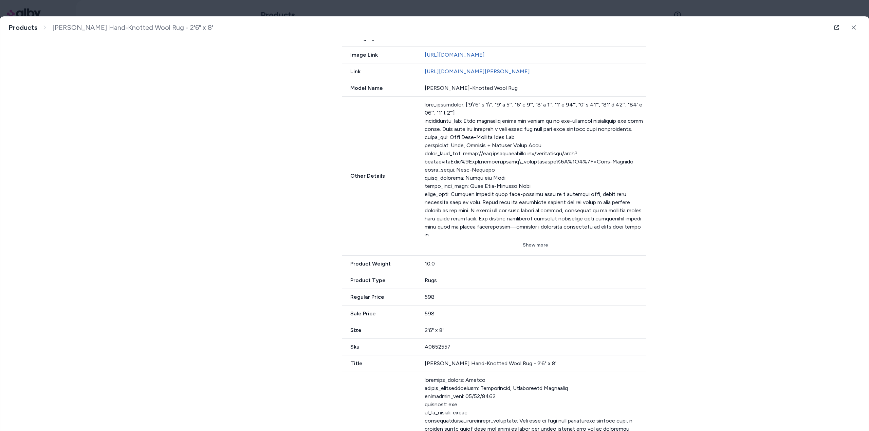 Image resolution: width=869 pixels, height=431 pixels. What do you see at coordinates (23, 27) in the screenshot?
I see `a: Products` at bounding box center [23, 27].